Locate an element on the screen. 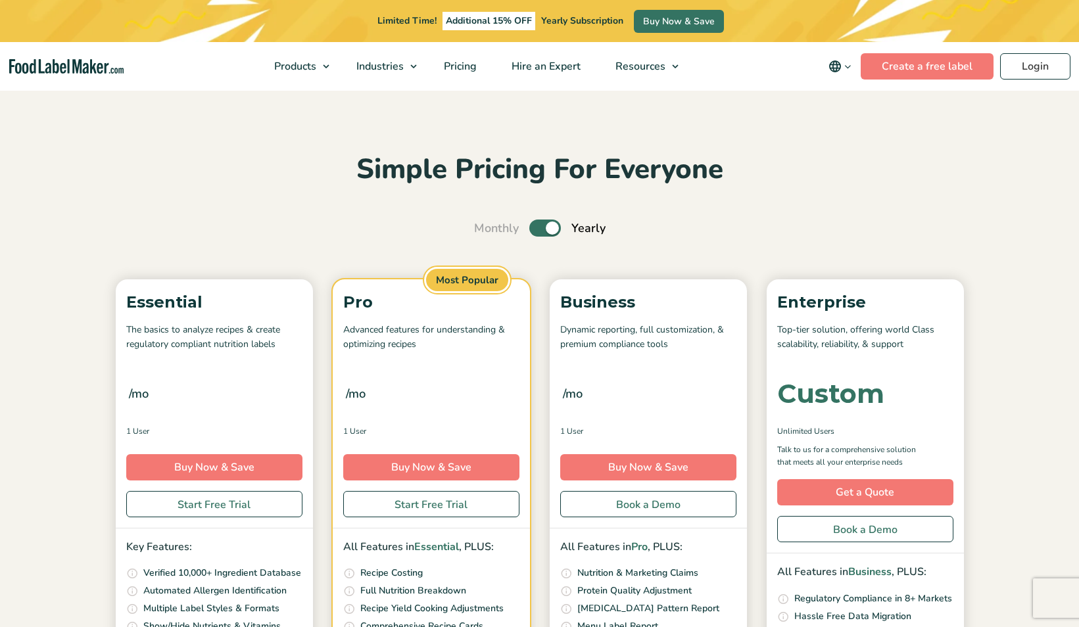 This screenshot has height=627, width=1079. p: The basics to analyze recipes & create regulatory compliant nutrition labels is located at coordinates (214, 337).